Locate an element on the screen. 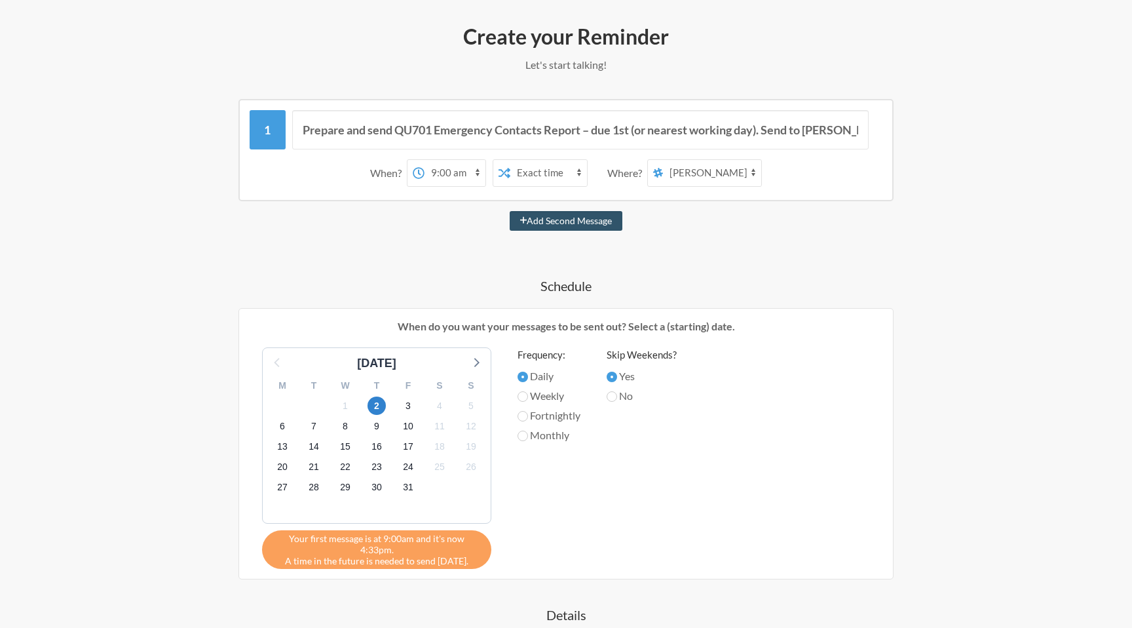 This screenshot has width=1132, height=628. span: Wednesday 26 November 2025 is located at coordinates (471, 467).